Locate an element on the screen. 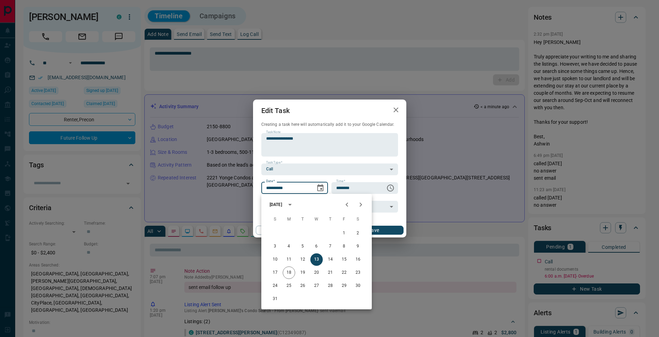 This screenshot has height=337, width=659. span: Wednesday is located at coordinates (317, 219).